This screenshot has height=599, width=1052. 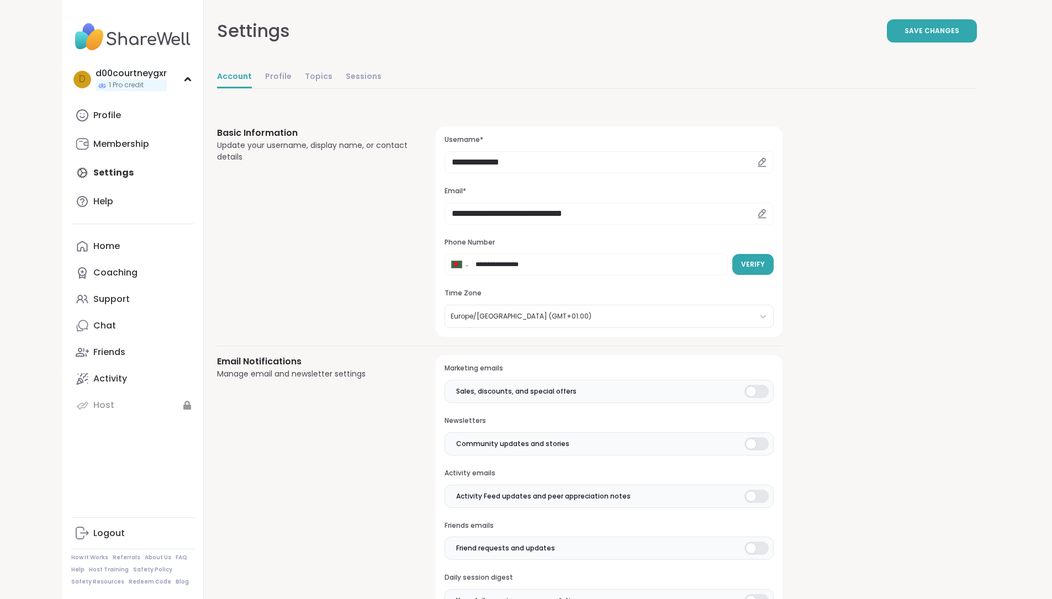 I want to click on a: Friends, so click(x=133, y=352).